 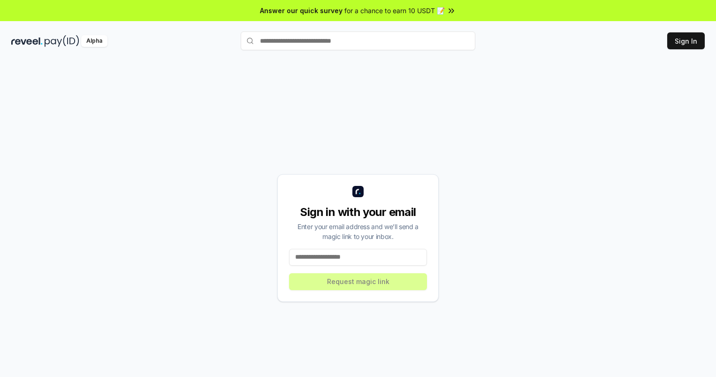 What do you see at coordinates (358, 231) in the screenshot?
I see `div: Enter your email address and we’ll send a magic link to your inbox.` at bounding box center [358, 231].